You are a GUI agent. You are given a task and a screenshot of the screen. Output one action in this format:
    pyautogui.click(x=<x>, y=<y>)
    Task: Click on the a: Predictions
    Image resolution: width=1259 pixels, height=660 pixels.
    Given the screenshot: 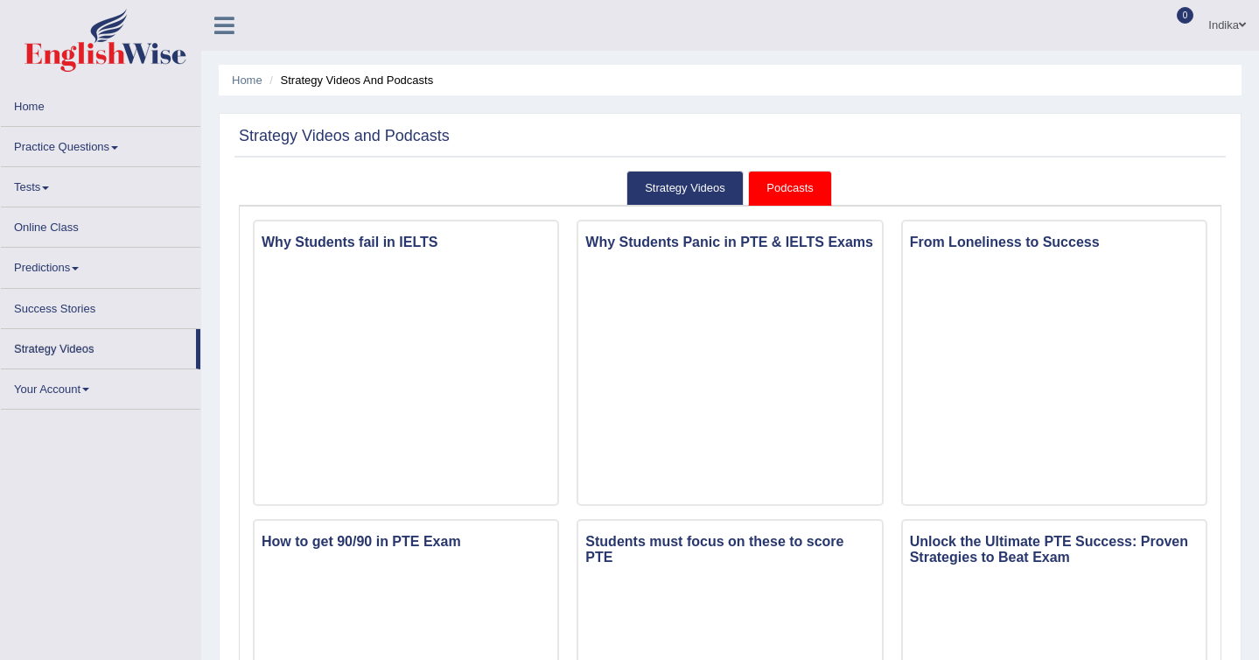 What is the action you would take?
    pyautogui.click(x=101, y=264)
    